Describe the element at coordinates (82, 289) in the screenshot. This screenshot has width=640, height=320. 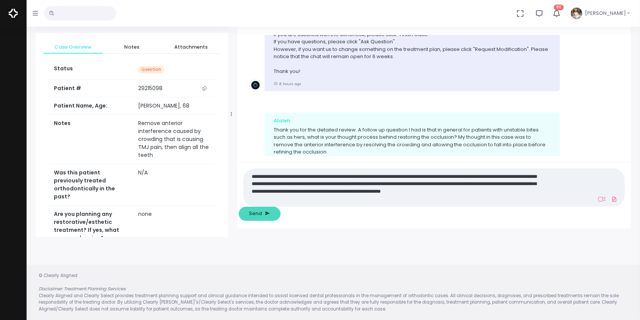
I see `em: Disclaimer: Treatment Planning Services` at that location.